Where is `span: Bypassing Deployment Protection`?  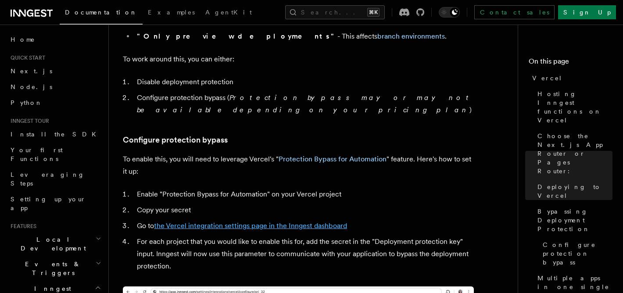
span: Bypassing Deployment Protection is located at coordinates (575, 220).